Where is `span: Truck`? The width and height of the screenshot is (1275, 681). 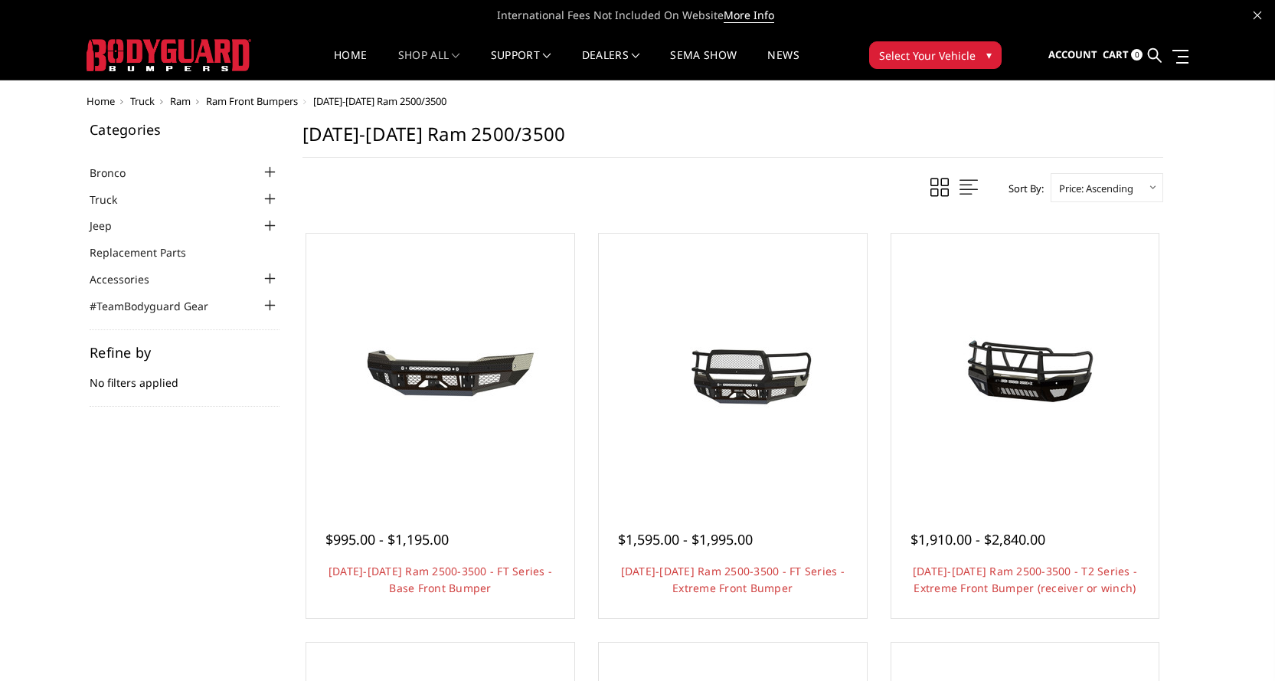 span: Truck is located at coordinates (142, 101).